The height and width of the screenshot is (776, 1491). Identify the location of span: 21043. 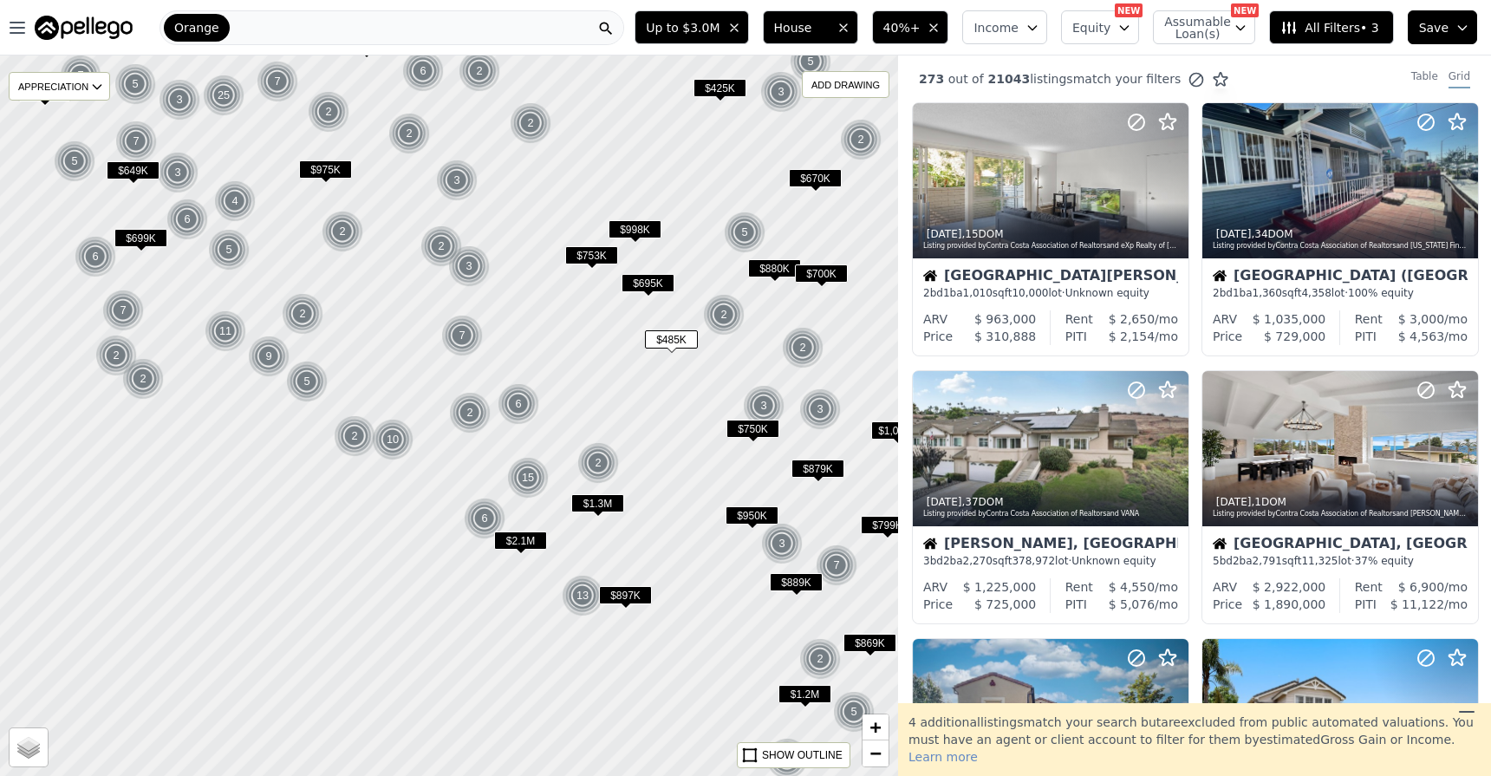
(1007, 79).